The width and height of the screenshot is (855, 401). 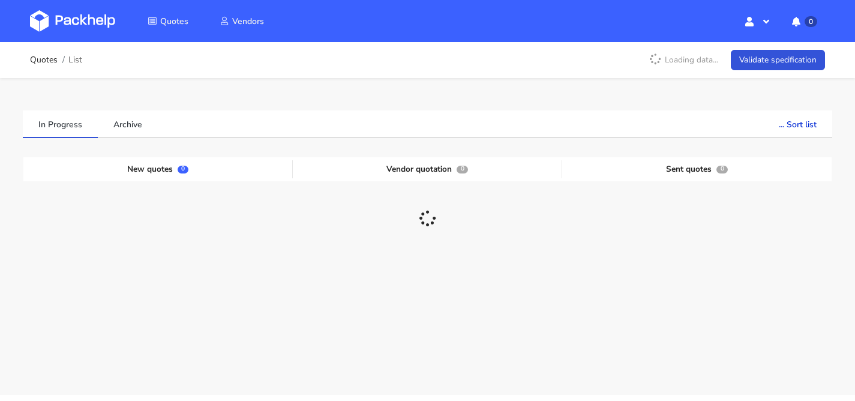 I want to click on div: New quotes, so click(x=158, y=169).